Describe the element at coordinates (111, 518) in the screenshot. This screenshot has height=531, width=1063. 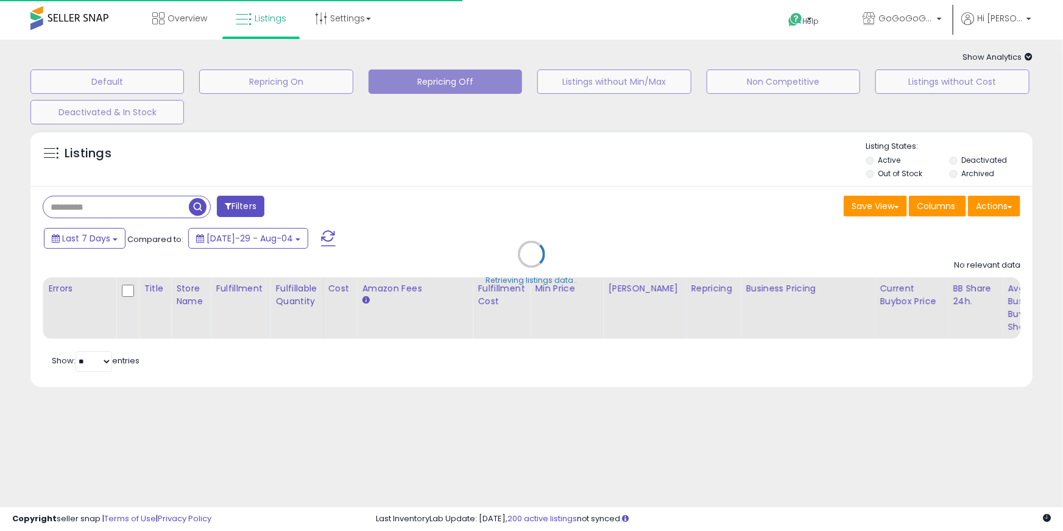
I see `div: seller snap | |` at that location.